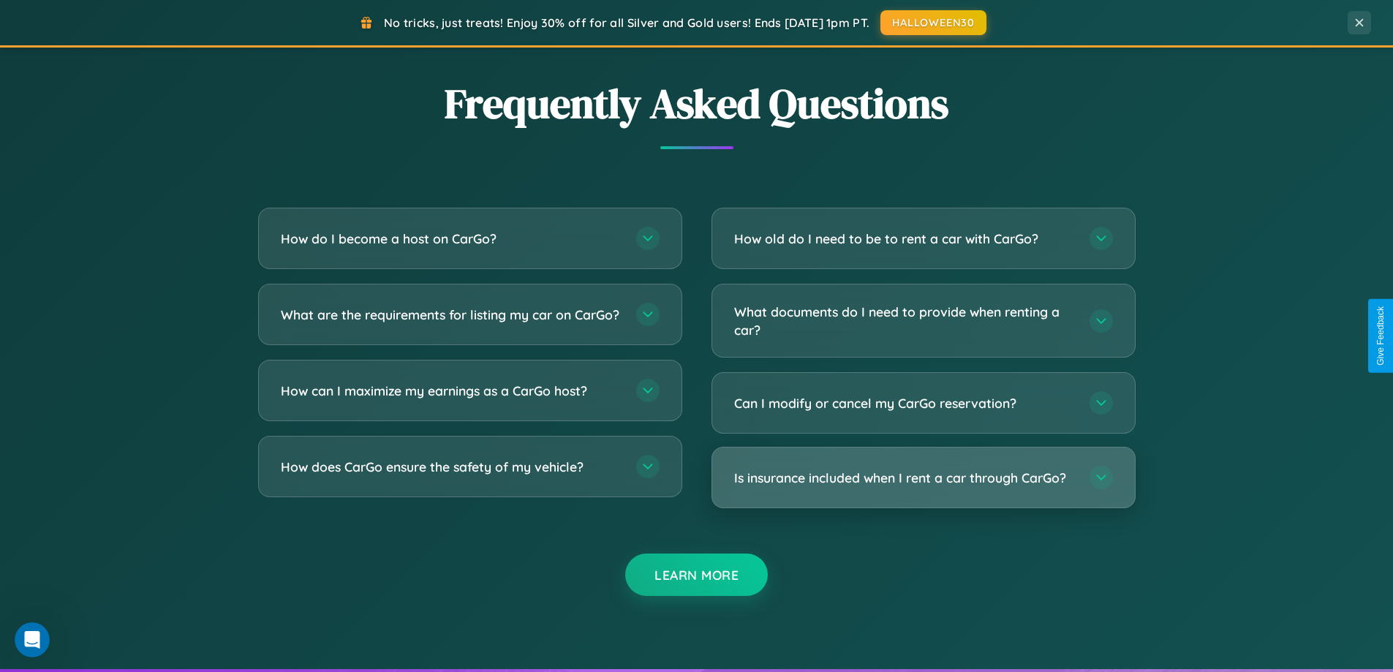 The width and height of the screenshot is (1393, 672). I want to click on div: Give Feedback, so click(1380, 336).